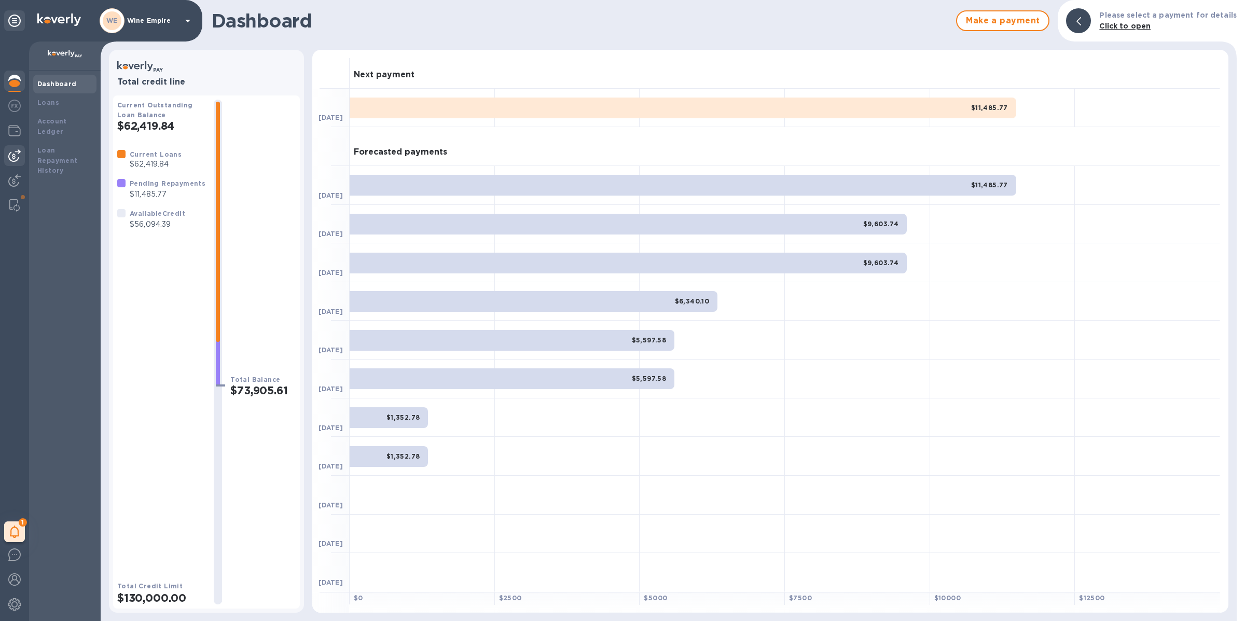  What do you see at coordinates (581, 21) in the screenshot?
I see `h1: Dashboard` at bounding box center [581, 21].